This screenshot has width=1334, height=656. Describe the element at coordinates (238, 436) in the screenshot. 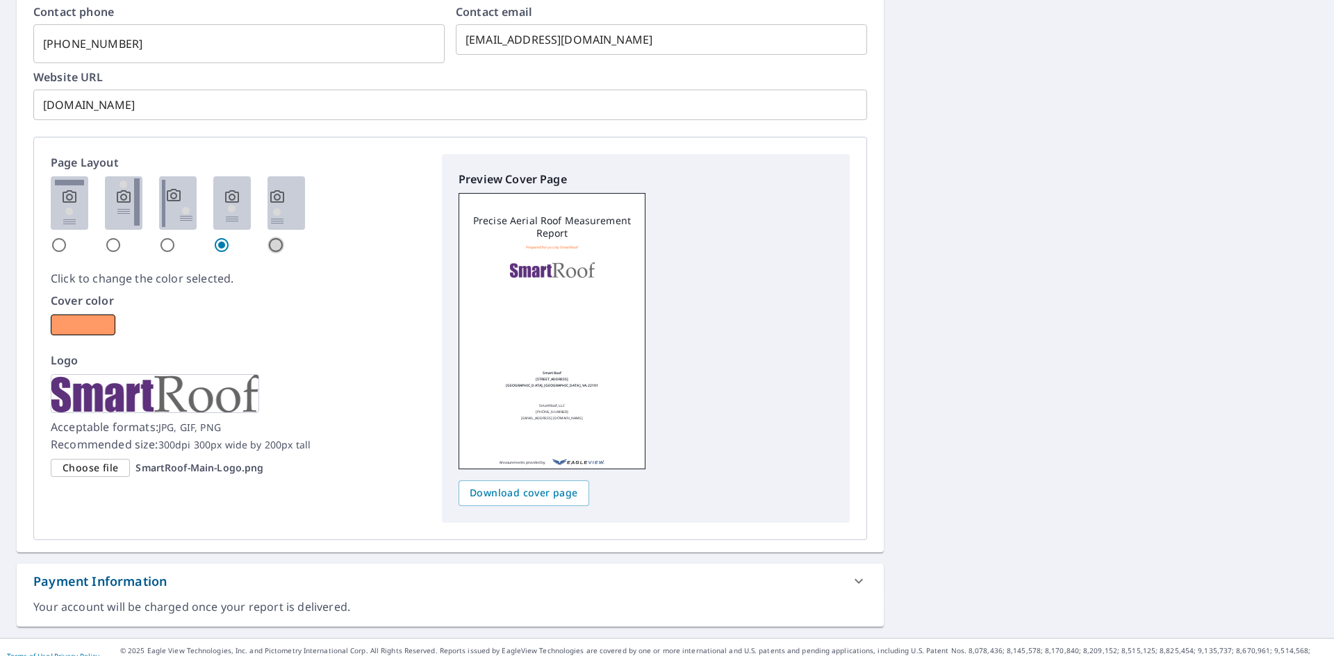

I see `p: Acceptable formats: Recommended size:` at that location.